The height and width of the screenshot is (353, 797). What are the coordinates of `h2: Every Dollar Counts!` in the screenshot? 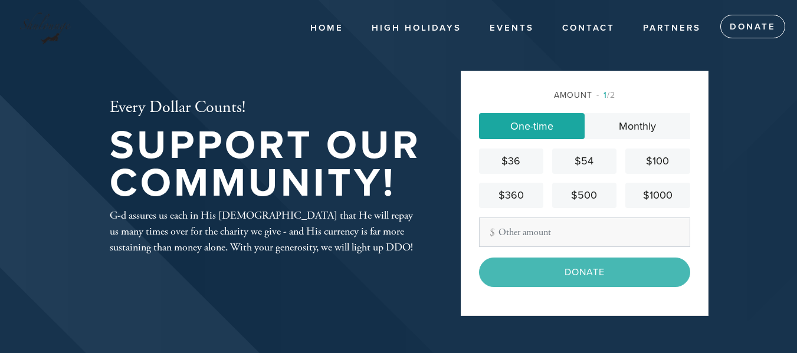 It's located at (266, 108).